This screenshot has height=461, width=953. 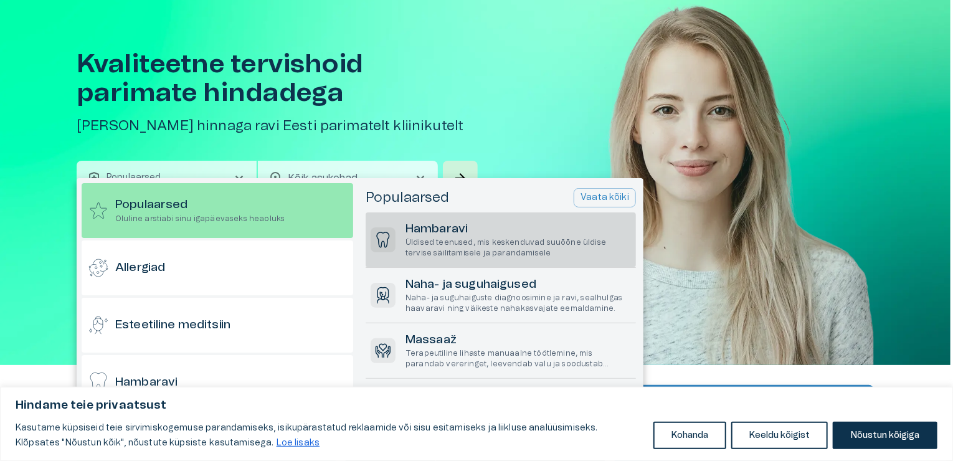 I want to click on button: Vaata kõiki, so click(x=605, y=197).